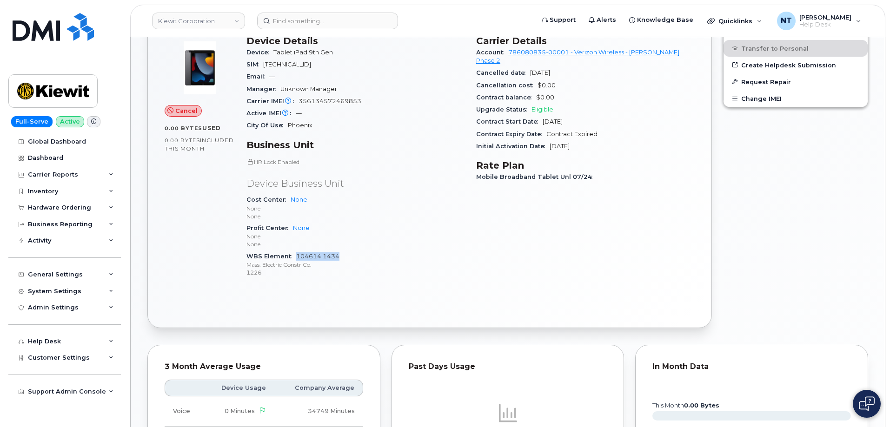 The height and width of the screenshot is (427, 890). Describe the element at coordinates (239, 411) in the screenshot. I see `span: 0 Minutes` at that location.